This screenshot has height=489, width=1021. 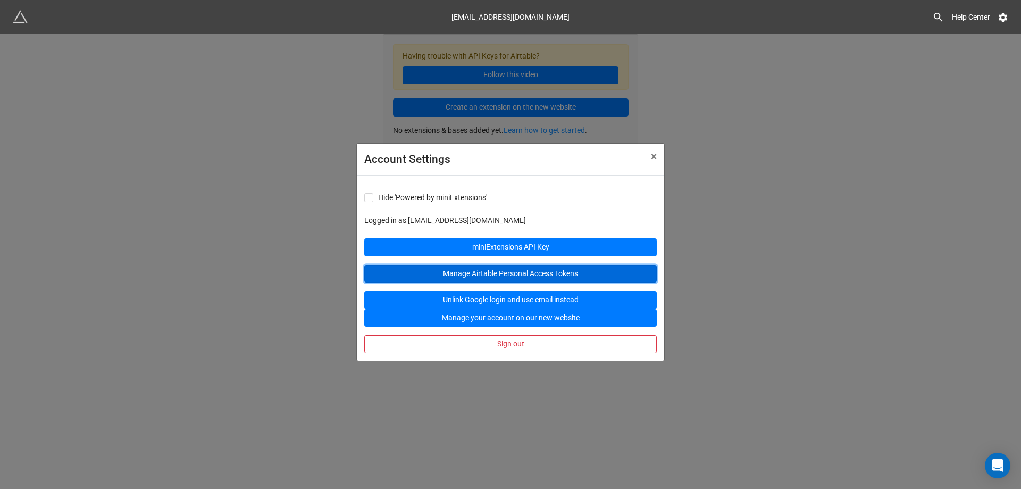 I want to click on img: miniextensions-icon.73ae0678.png, so click(x=20, y=17).